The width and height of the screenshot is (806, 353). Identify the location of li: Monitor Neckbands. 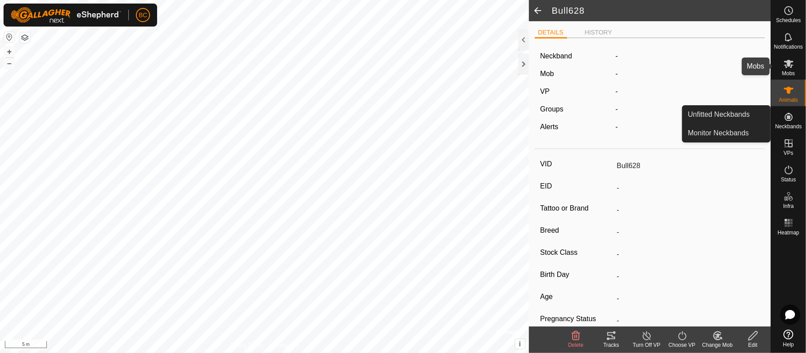
(726, 133).